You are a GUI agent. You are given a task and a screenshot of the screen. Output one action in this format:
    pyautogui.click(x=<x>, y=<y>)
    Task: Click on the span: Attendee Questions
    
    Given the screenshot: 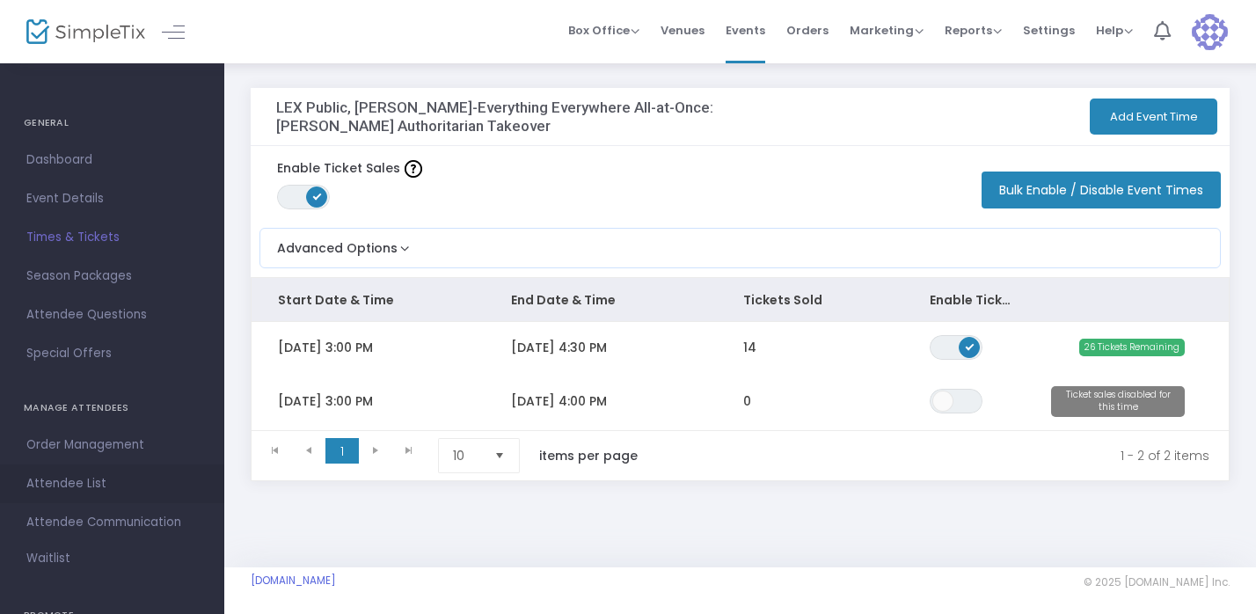 What is the action you would take?
    pyautogui.click(x=112, y=315)
    